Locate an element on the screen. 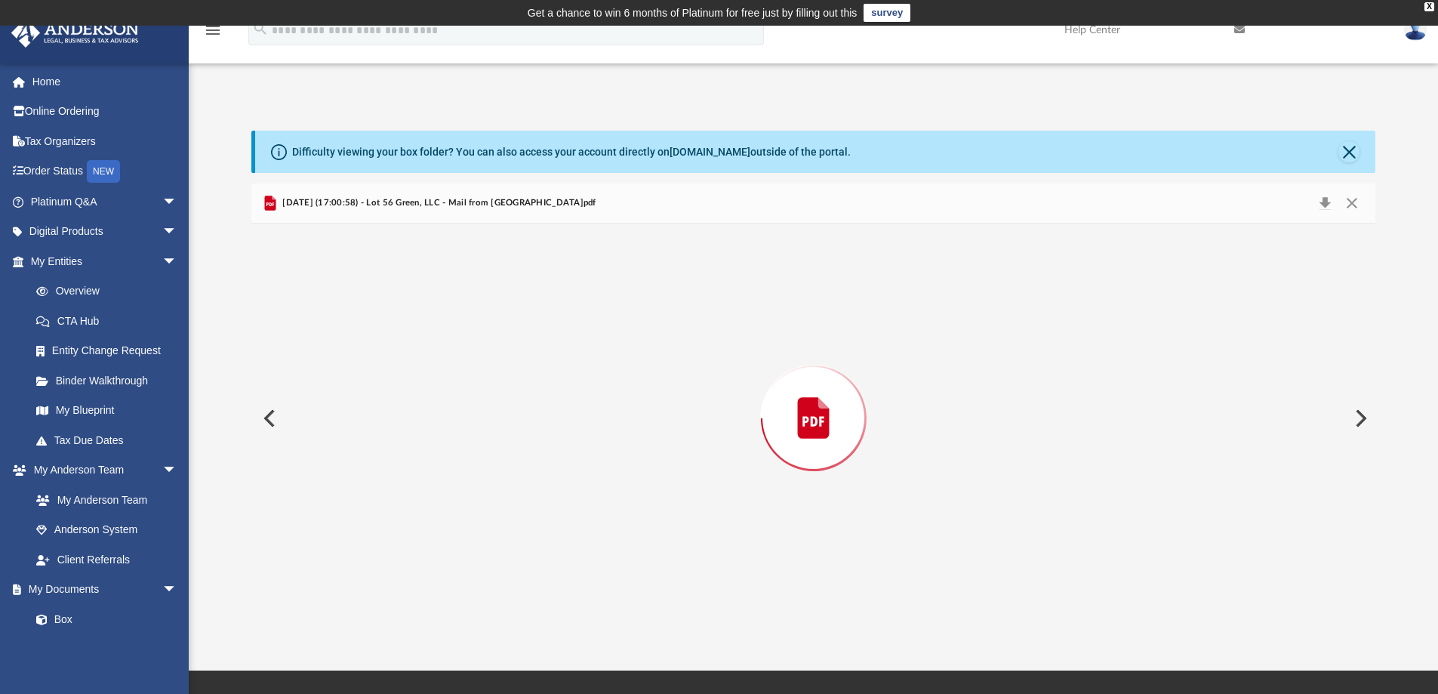  a: My Blueprint is located at coordinates (106, 411).